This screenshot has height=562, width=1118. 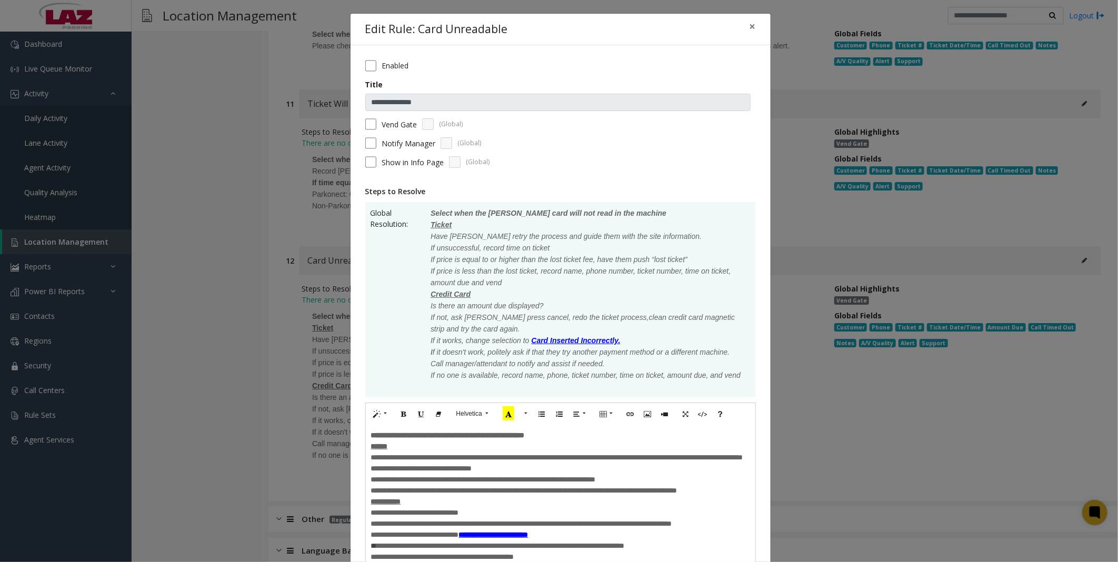 I want to click on span: Call manager/attendant to notify and assist if needed., so click(x=518, y=364).